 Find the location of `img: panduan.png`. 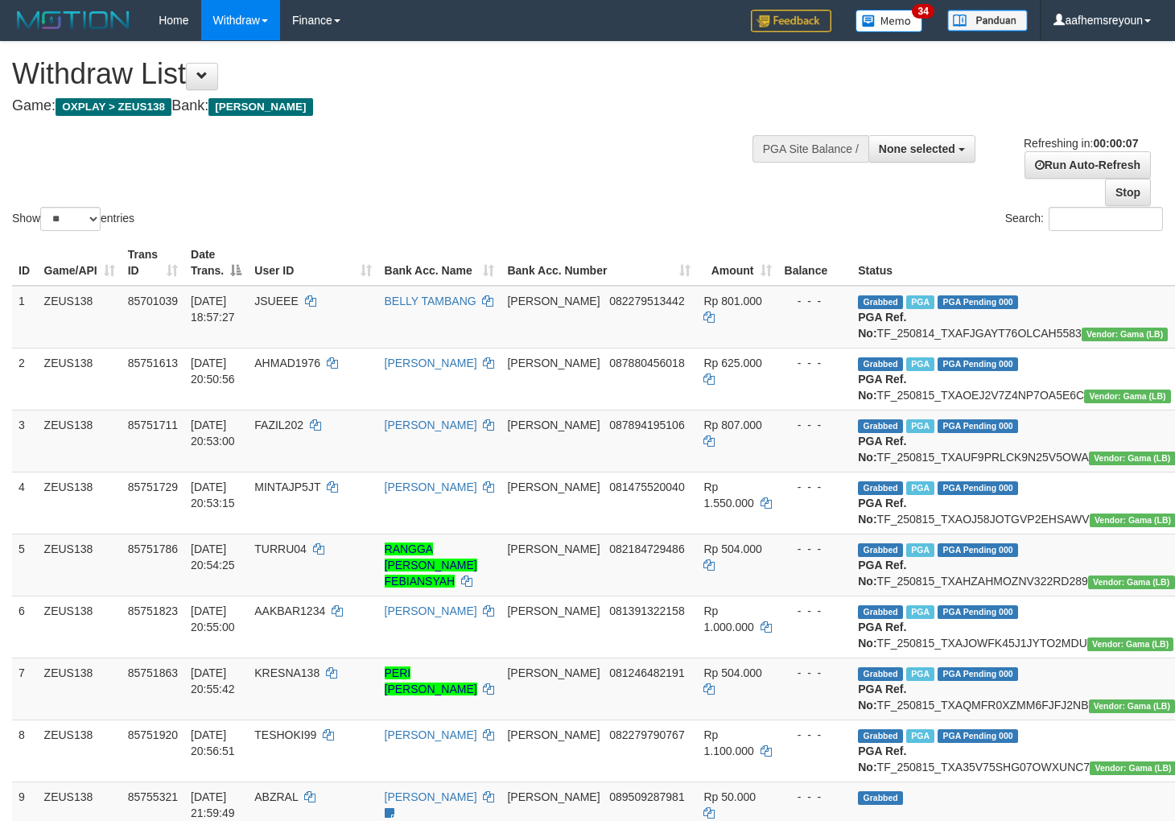

img: panduan.png is located at coordinates (987, 20).